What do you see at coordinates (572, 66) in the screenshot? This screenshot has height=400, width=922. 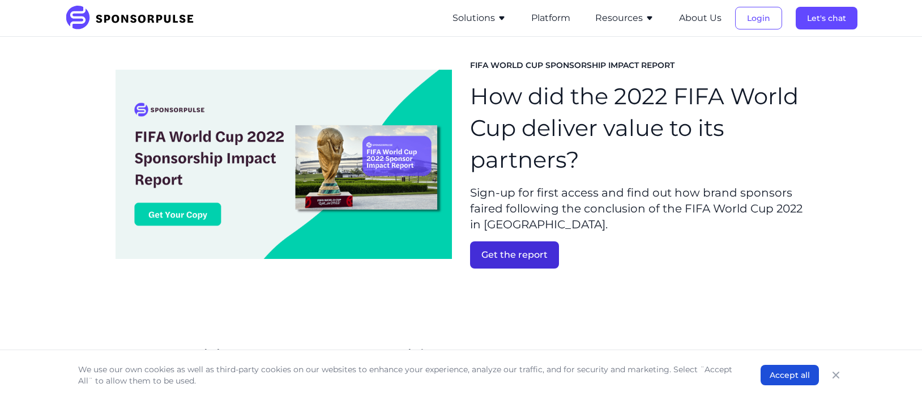 I see `span: FIFA WORLD CUP SPONSORSHIP IMPACT REPORT` at bounding box center [572, 66].